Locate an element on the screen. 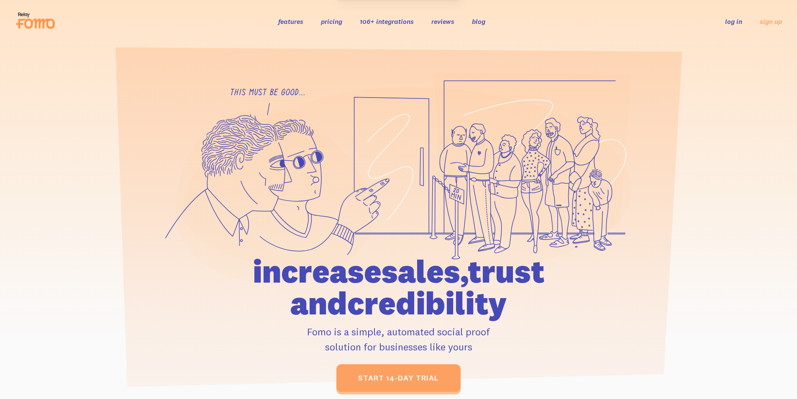 The image size is (797, 399). a: reviews is located at coordinates (443, 21).